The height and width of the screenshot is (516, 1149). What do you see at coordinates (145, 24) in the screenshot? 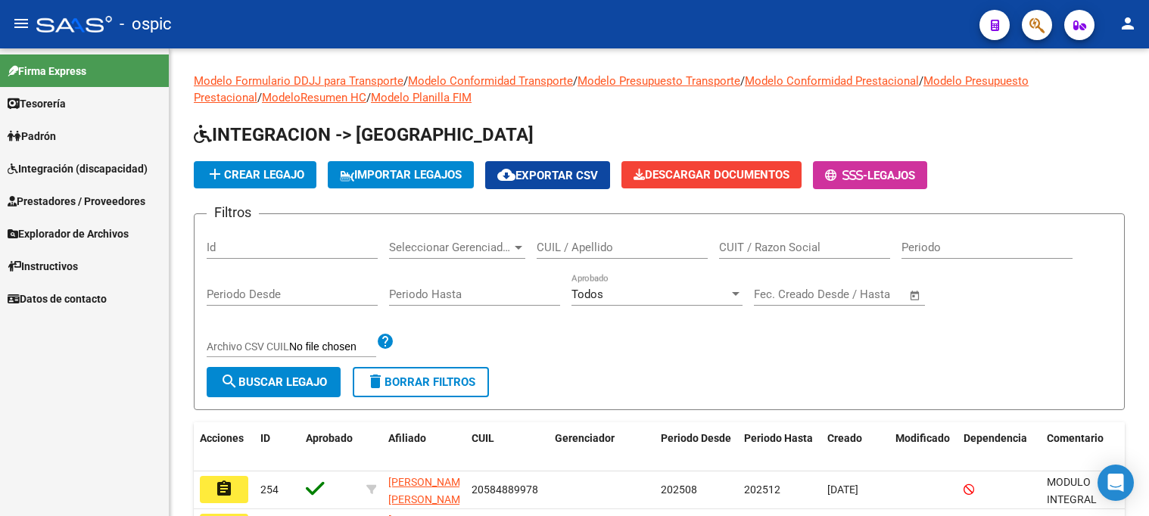
I see `span: - ospic` at bounding box center [145, 24].